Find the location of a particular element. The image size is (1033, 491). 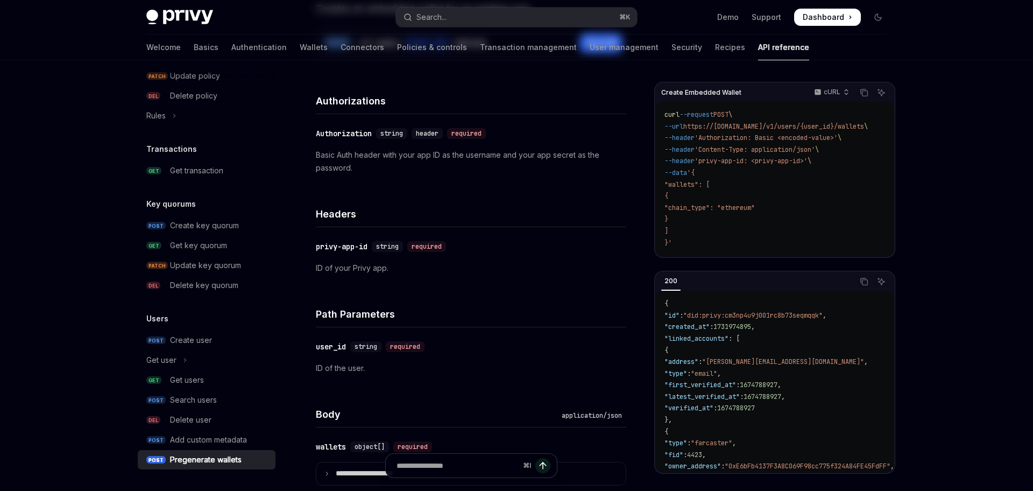

img: dark logo is located at coordinates (180, 17).